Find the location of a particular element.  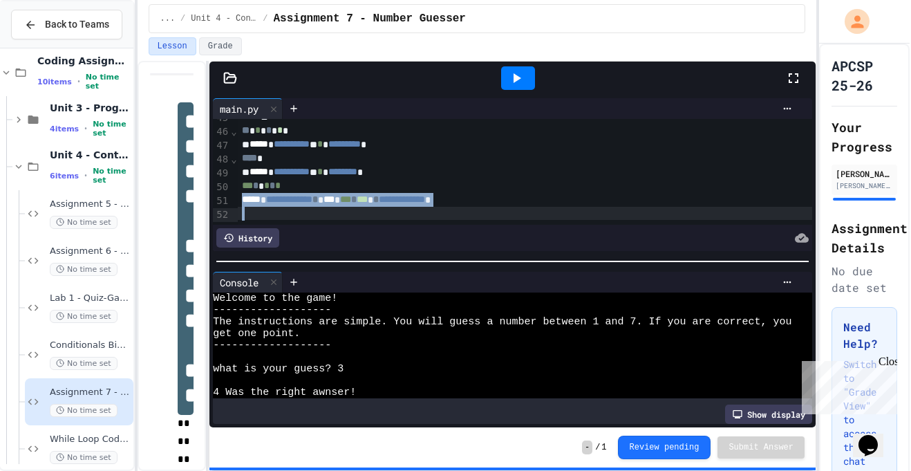

span: Back to Teams is located at coordinates (77, 24).